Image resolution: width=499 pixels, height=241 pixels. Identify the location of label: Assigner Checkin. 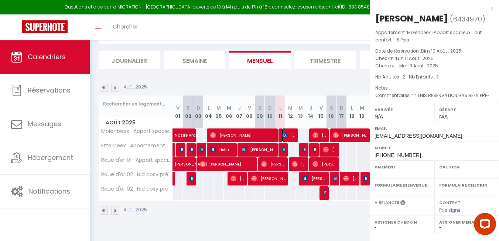
(402, 222).